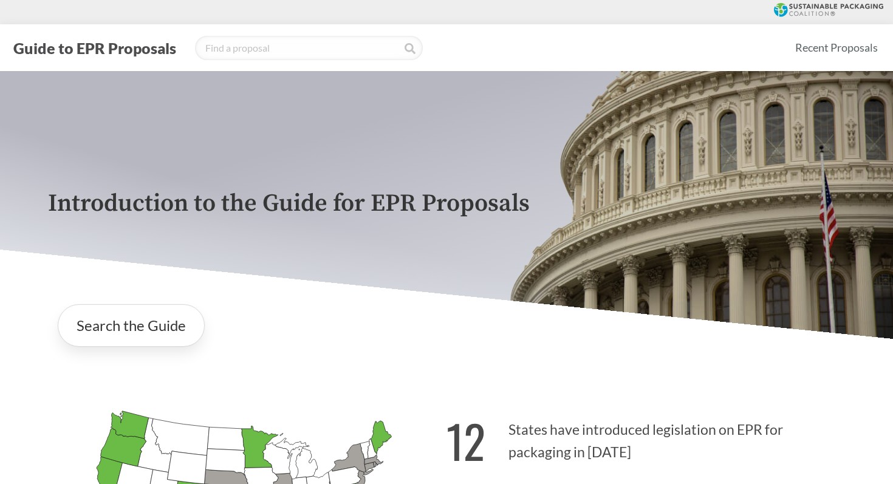 The width and height of the screenshot is (893, 484). Describe the element at coordinates (836, 47) in the screenshot. I see `a: Recent Proposals` at that location.